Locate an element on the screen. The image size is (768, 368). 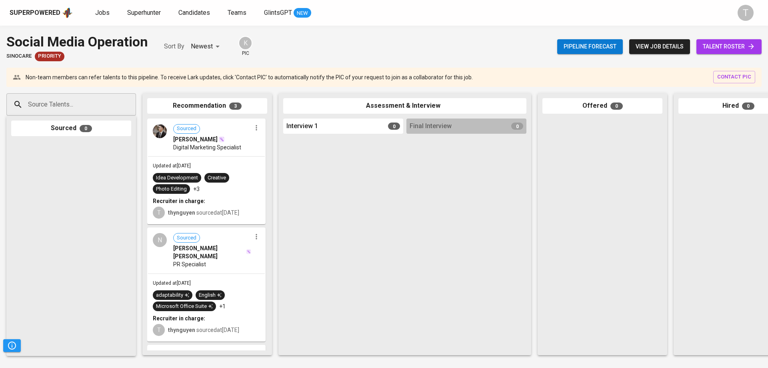
button: Pipeline Triggers is located at coordinates (12, 345).